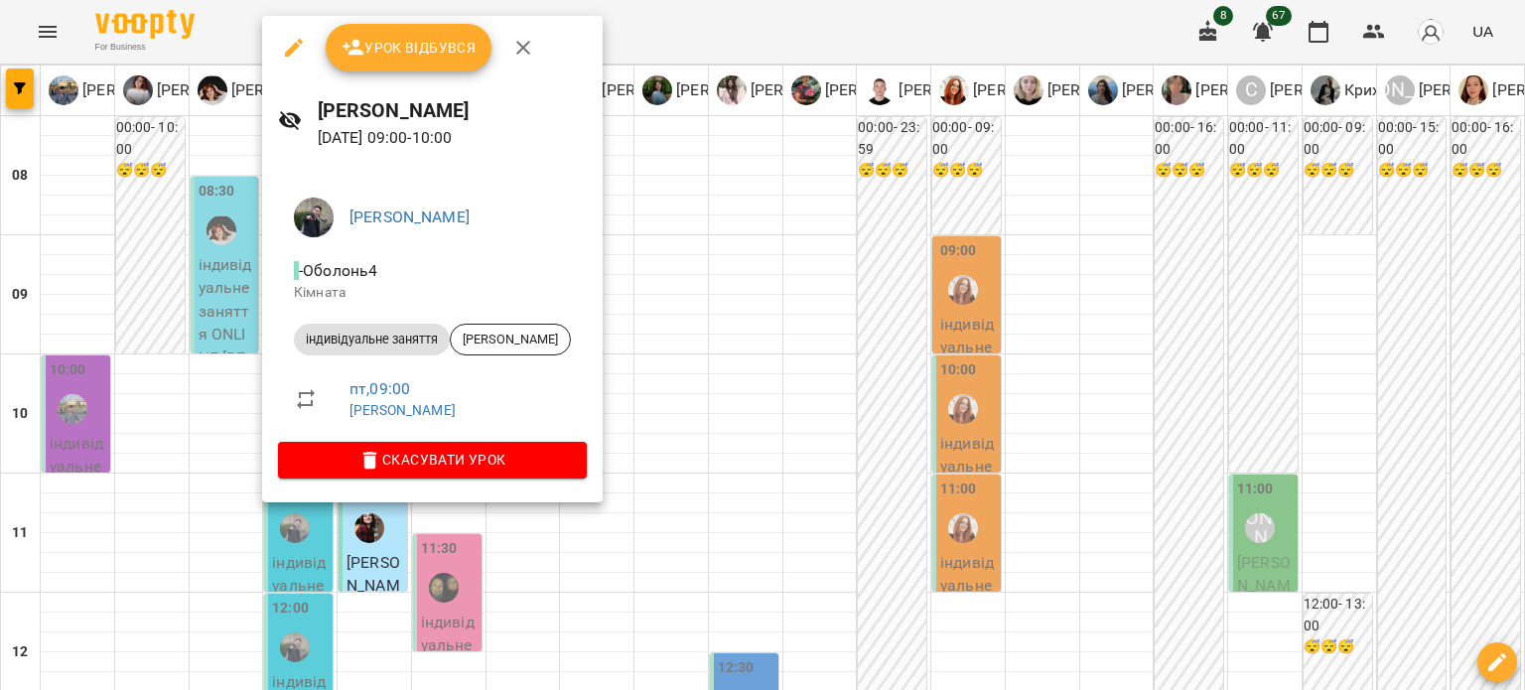 The image size is (1525, 690). I want to click on p: Кімната, so click(432, 293).